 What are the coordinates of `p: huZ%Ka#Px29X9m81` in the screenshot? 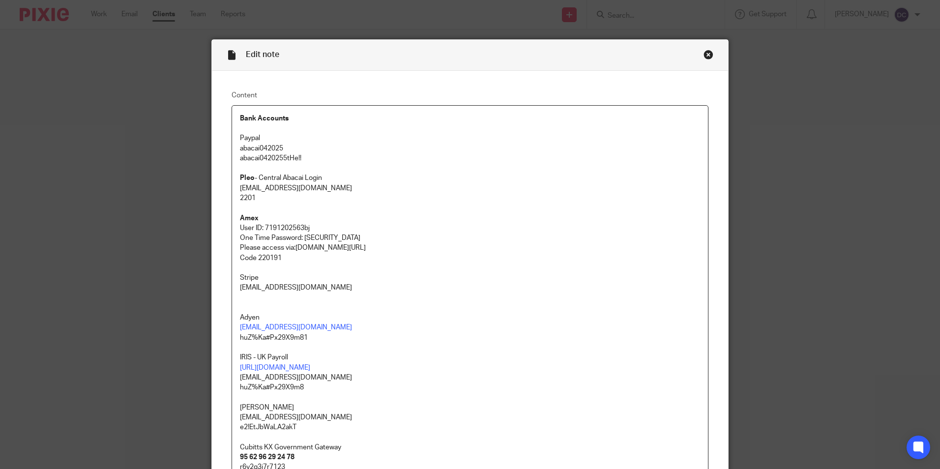 It's located at (470, 338).